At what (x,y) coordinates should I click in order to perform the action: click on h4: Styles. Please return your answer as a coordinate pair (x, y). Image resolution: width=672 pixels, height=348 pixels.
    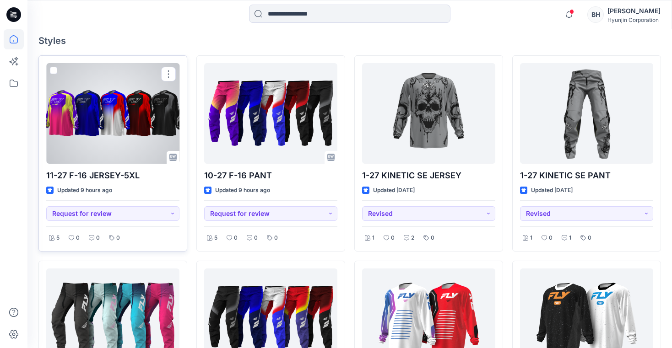
    Looking at the image, I should click on (350, 41).